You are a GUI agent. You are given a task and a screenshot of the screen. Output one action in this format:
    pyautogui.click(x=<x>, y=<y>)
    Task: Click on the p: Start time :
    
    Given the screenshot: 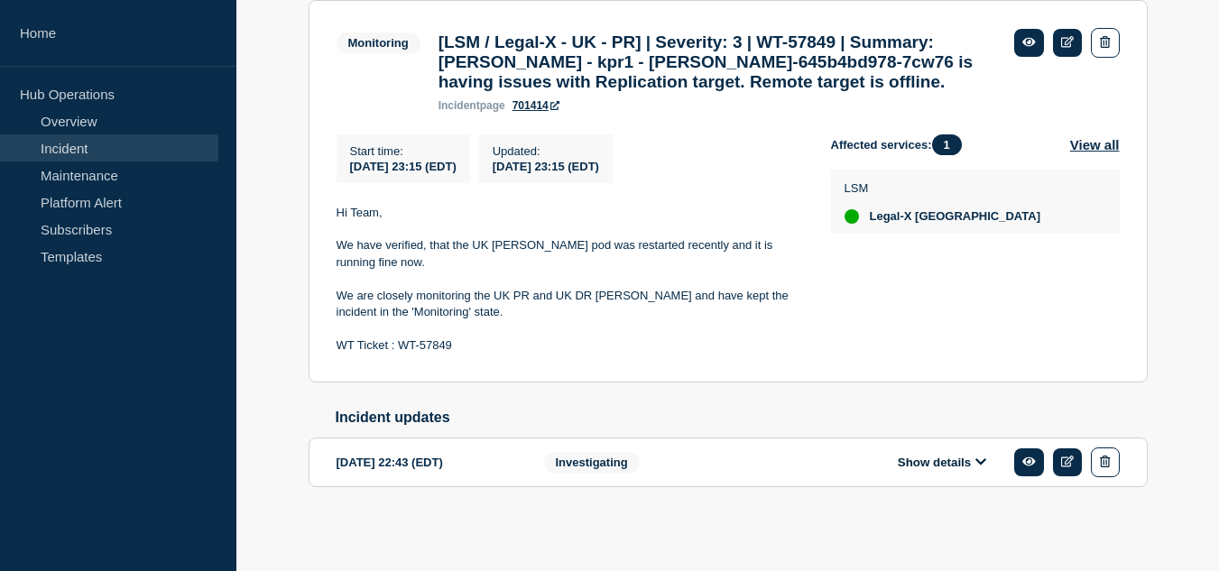 What is the action you would take?
    pyautogui.click(x=403, y=151)
    